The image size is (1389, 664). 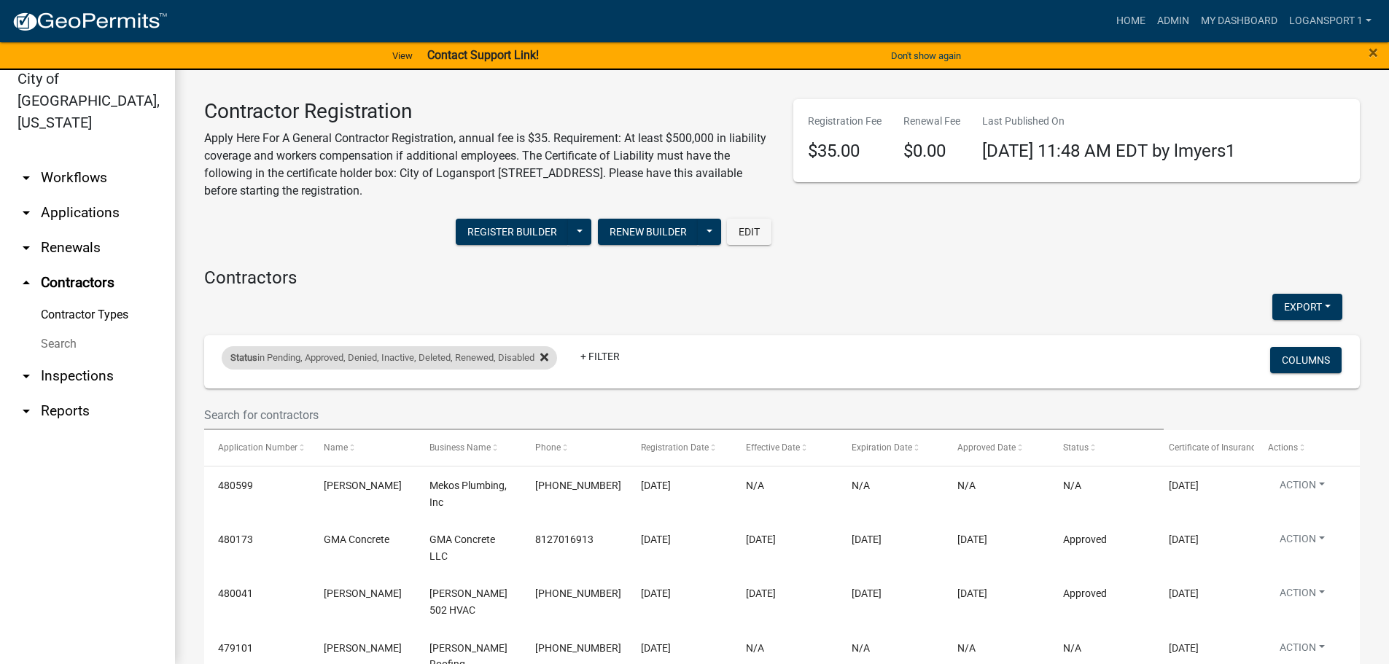 I want to click on span: Actions, so click(x=1283, y=448).